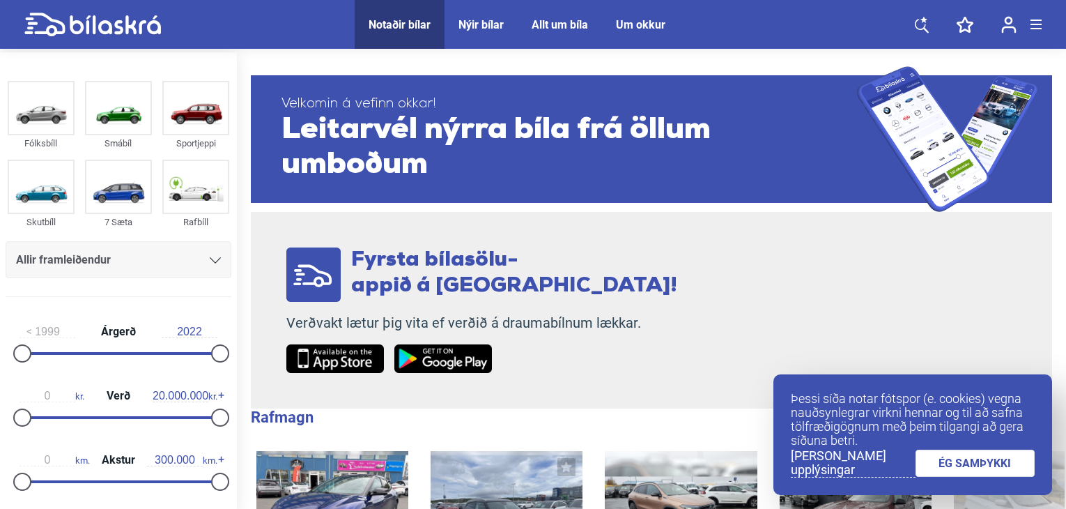 Image resolution: width=1066 pixels, height=509 pixels. I want to click on div: Allt um bíla, so click(560, 24).